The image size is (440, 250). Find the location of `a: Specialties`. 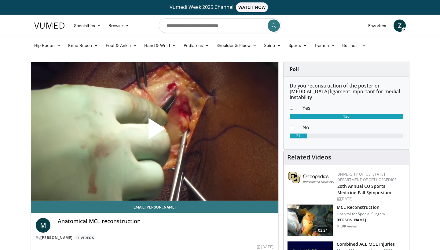

a: Specialties is located at coordinates (87, 26).